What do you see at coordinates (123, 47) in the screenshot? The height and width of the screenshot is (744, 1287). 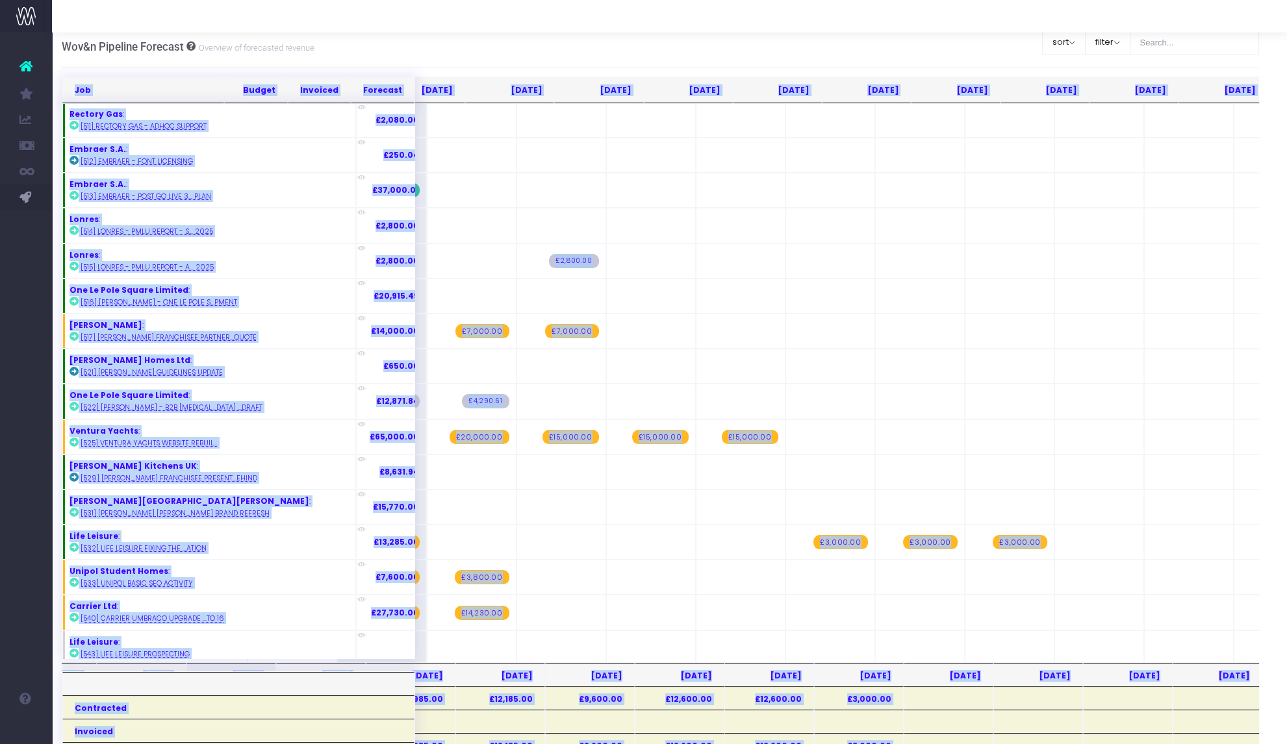 I see `span: Wov&n Pipeline Forecast` at bounding box center [123, 47].